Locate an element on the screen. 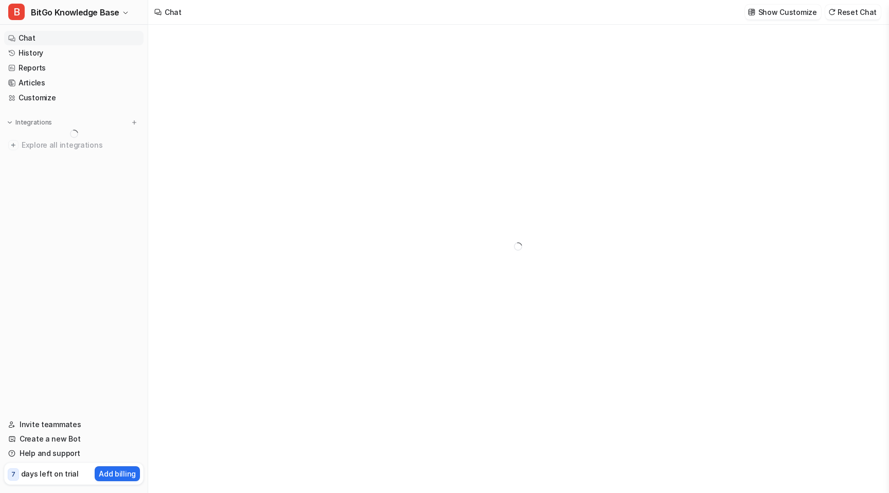  a: History is located at coordinates (74, 53).